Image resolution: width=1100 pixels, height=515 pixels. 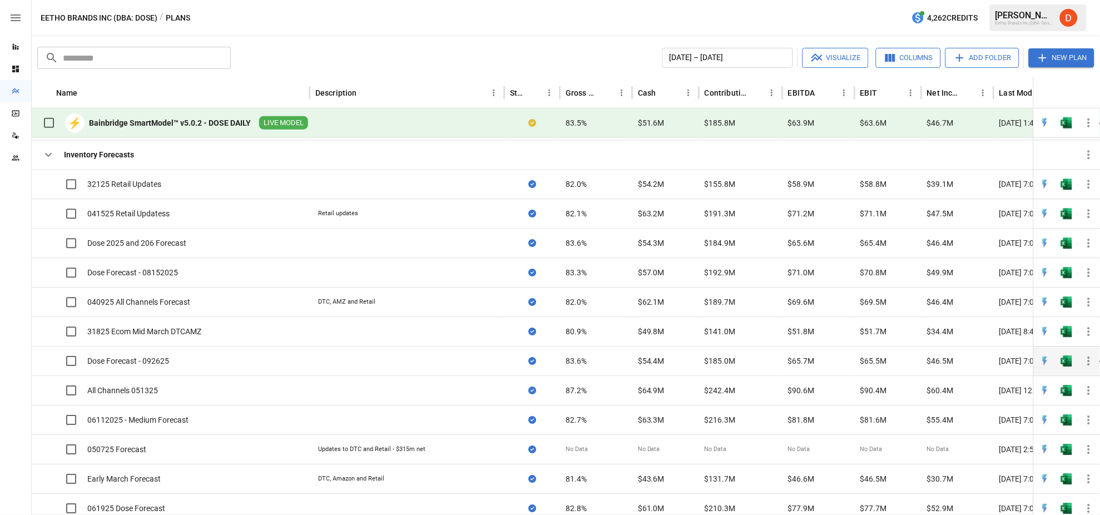 What do you see at coordinates (128, 214) in the screenshot?
I see `div: 041525 Retail Updatess` at bounding box center [128, 214].